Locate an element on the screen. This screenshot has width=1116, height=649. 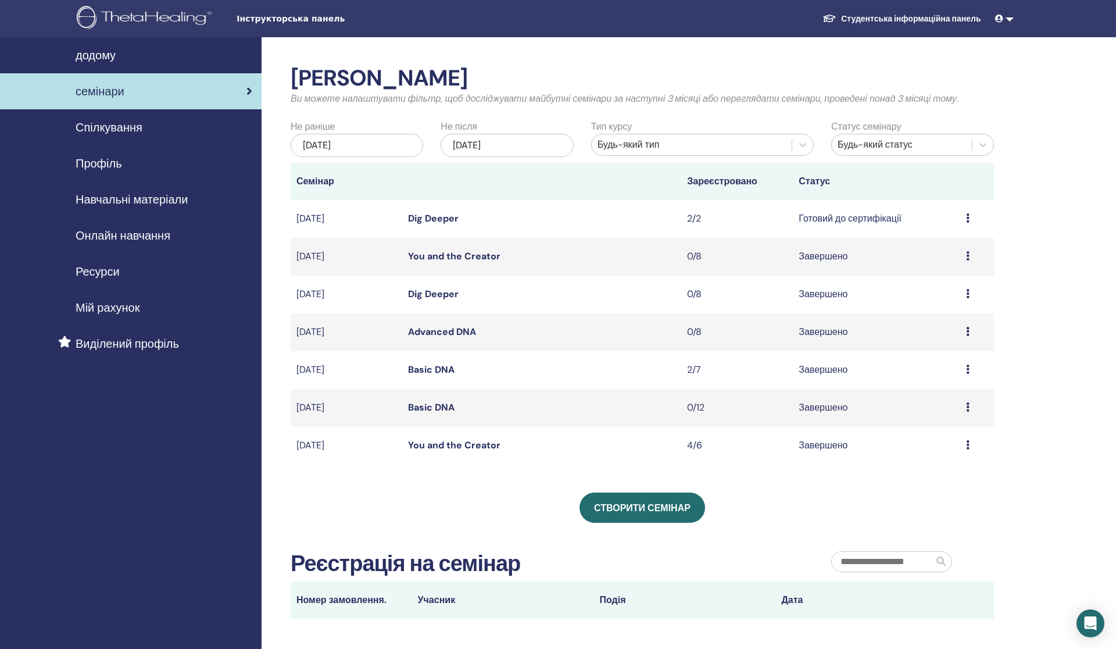
td: 2/7 is located at coordinates (737, 370).